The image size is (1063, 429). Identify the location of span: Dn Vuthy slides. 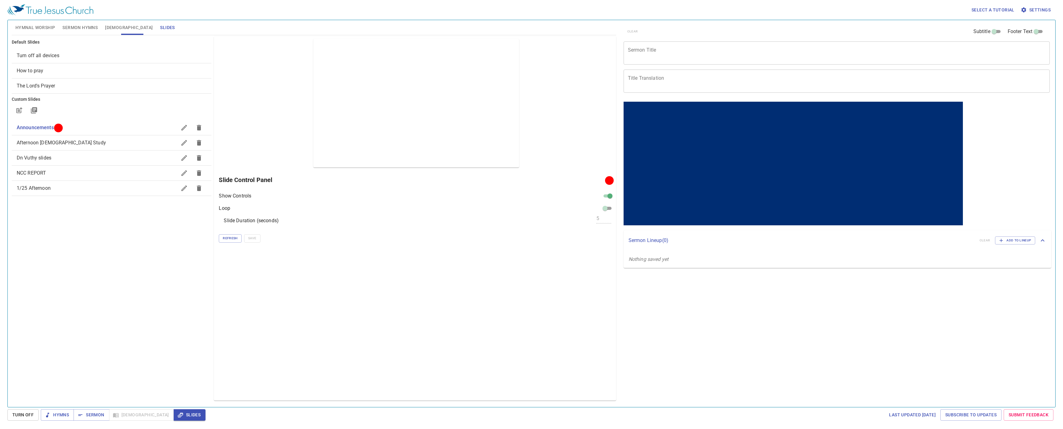
(34, 158).